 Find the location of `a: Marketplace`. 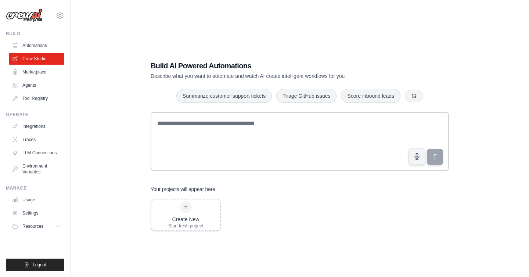

a: Marketplace is located at coordinates (36, 72).